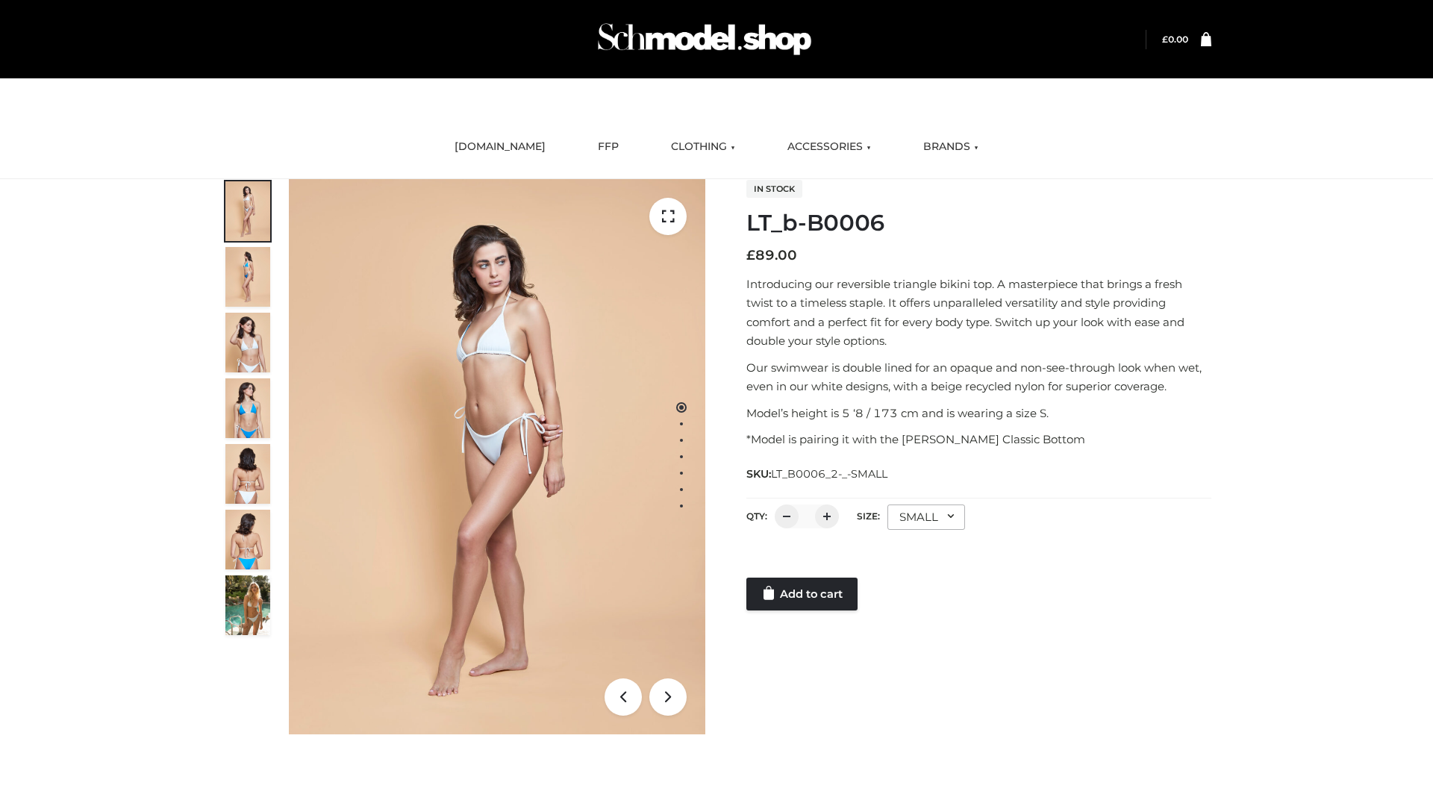 The height and width of the screenshot is (806, 1433). Describe the element at coordinates (1174, 39) in the screenshot. I see `bdi: 0.00` at that location.